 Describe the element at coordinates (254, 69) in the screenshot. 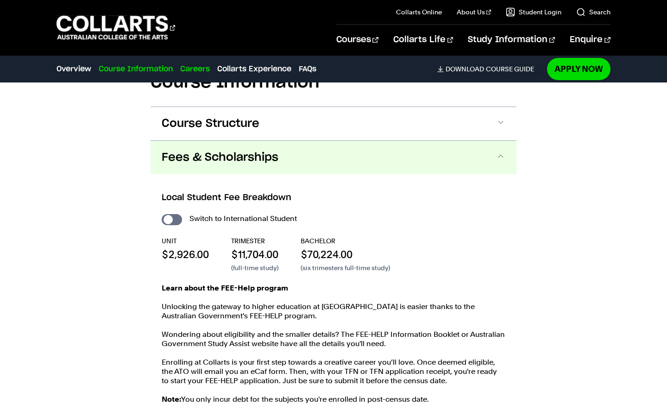

I see `a: Collarts Experience` at that location.